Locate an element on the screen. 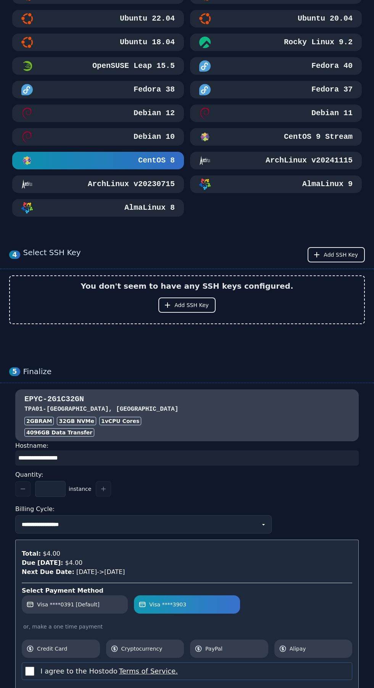 This screenshot has width=374, height=688. img: Ubuntu 22.04 is located at coordinates (27, 19).